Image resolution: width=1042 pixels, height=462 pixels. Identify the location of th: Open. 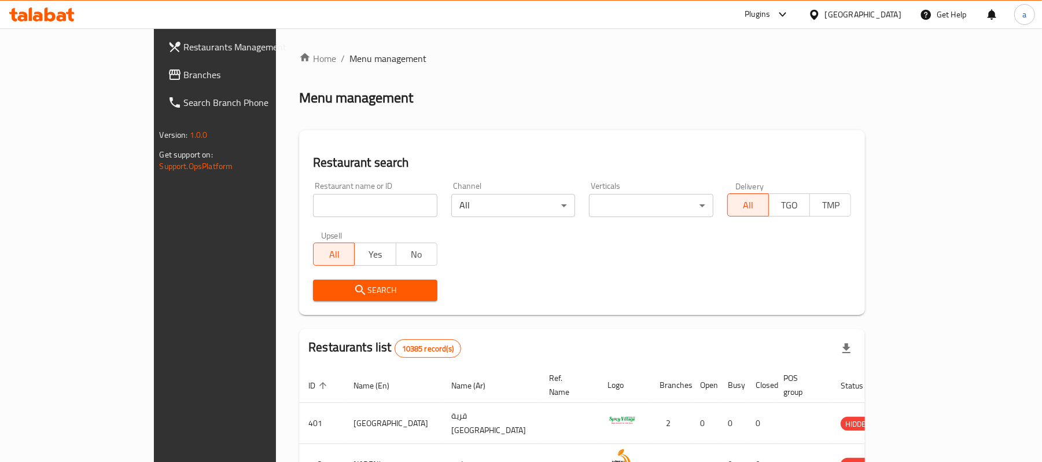
(705, 385).